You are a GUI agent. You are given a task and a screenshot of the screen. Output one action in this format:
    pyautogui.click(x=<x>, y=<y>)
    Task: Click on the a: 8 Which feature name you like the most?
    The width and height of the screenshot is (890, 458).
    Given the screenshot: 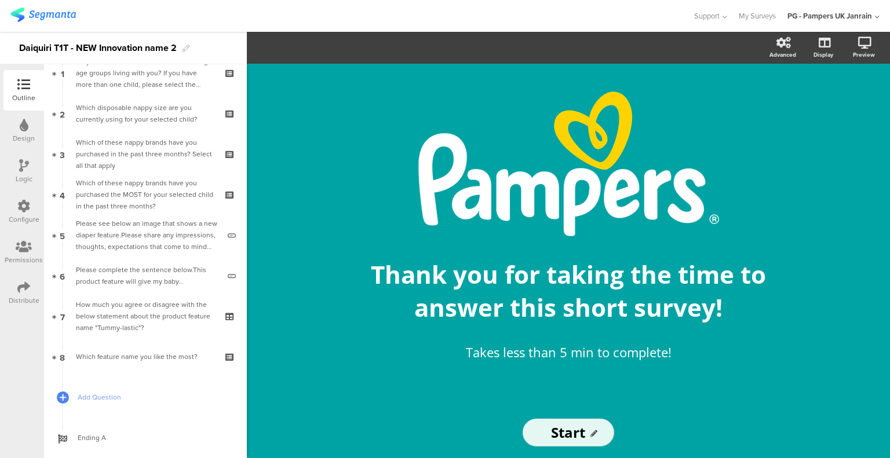 What is the action you would take?
    pyautogui.click(x=145, y=357)
    